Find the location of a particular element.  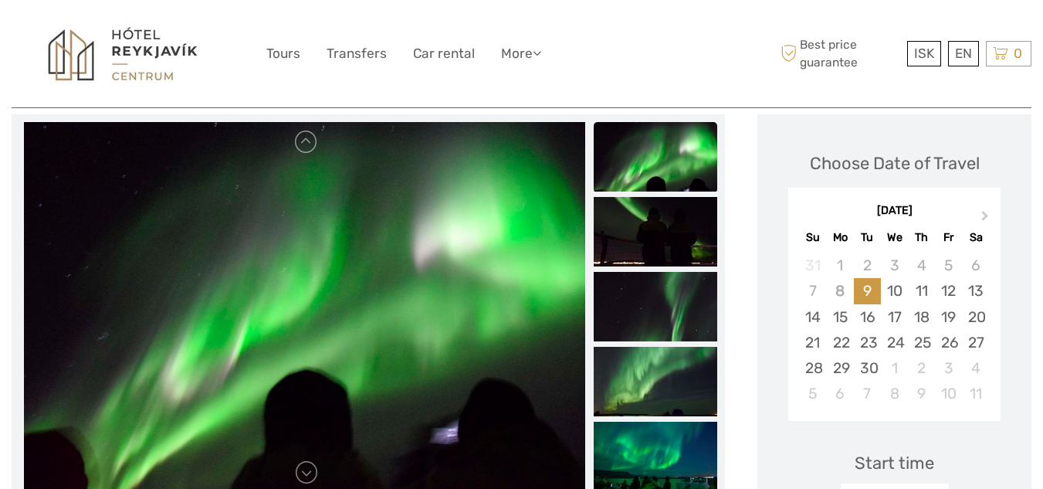

div: Not available Tuesday, September 2nd, 2025 is located at coordinates (867, 265).